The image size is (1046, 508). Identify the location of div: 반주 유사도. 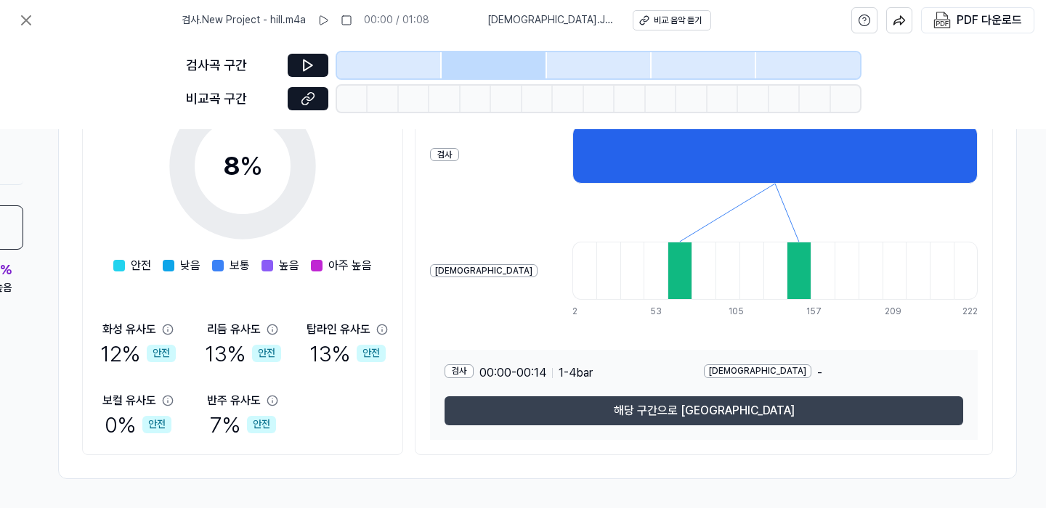
(234, 401).